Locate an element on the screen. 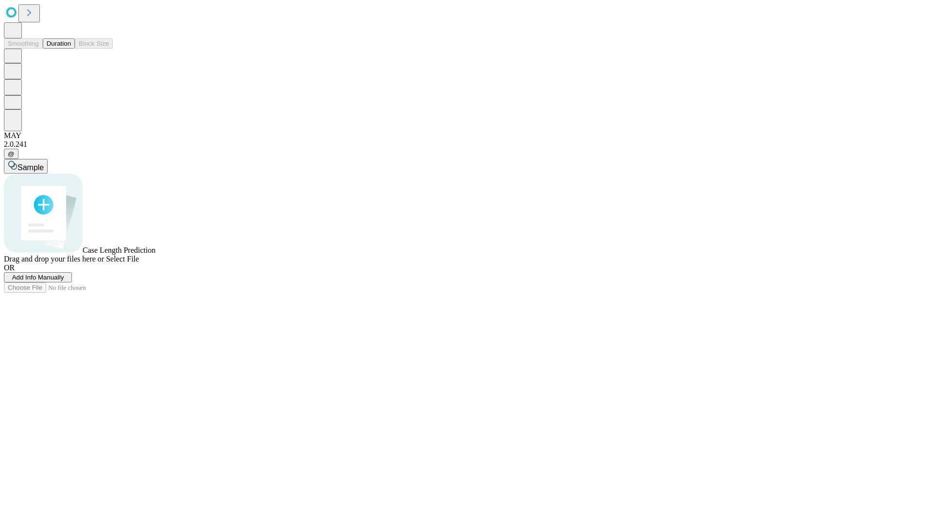  button: Add Info Manually is located at coordinates (38, 277).